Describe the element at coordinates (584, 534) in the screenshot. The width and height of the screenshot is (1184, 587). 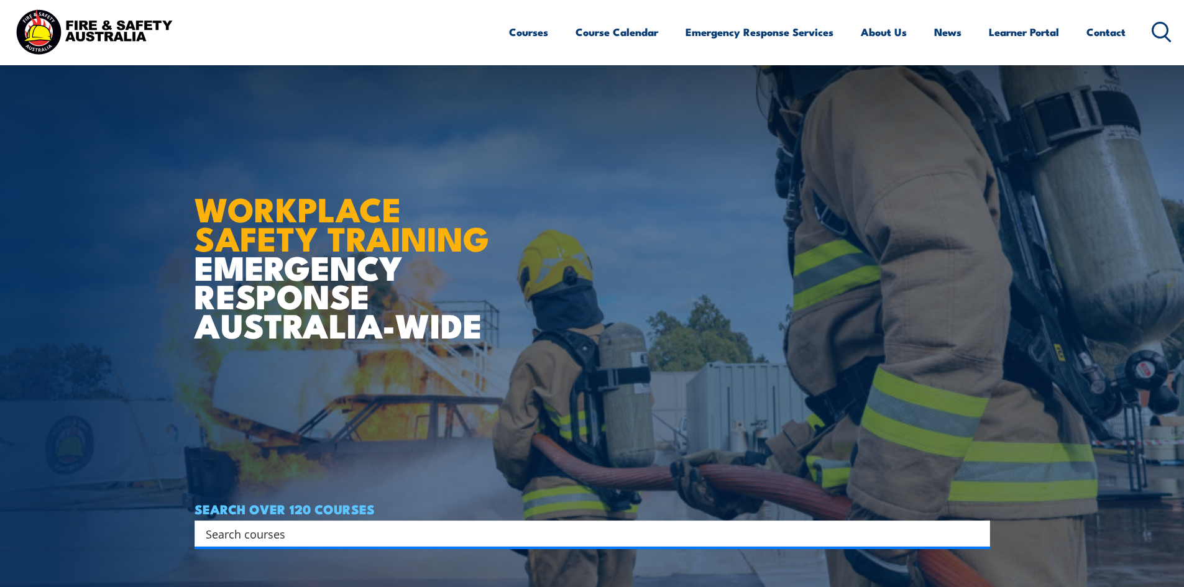
I see `input: Search input` at that location.